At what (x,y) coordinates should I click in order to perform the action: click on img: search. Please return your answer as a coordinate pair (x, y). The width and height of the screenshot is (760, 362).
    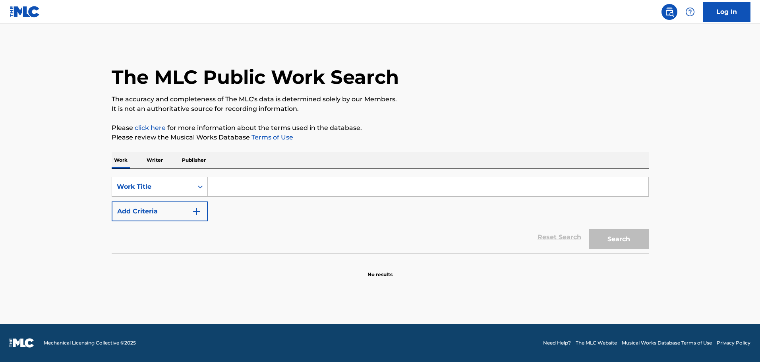
    Looking at the image, I should click on (669, 12).